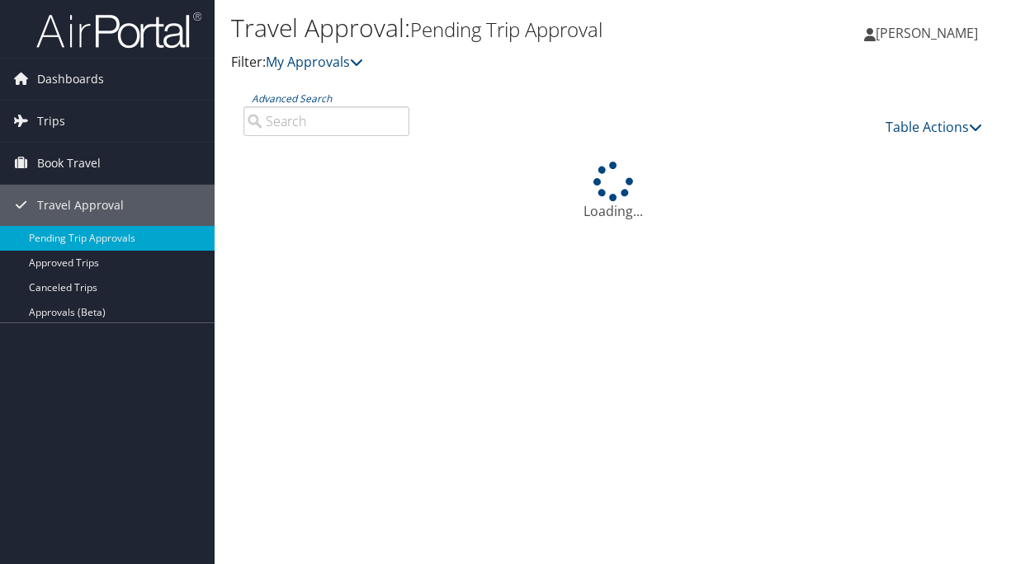 The height and width of the screenshot is (564, 1011). Describe the element at coordinates (68, 163) in the screenshot. I see `span: Book Travel` at that location.